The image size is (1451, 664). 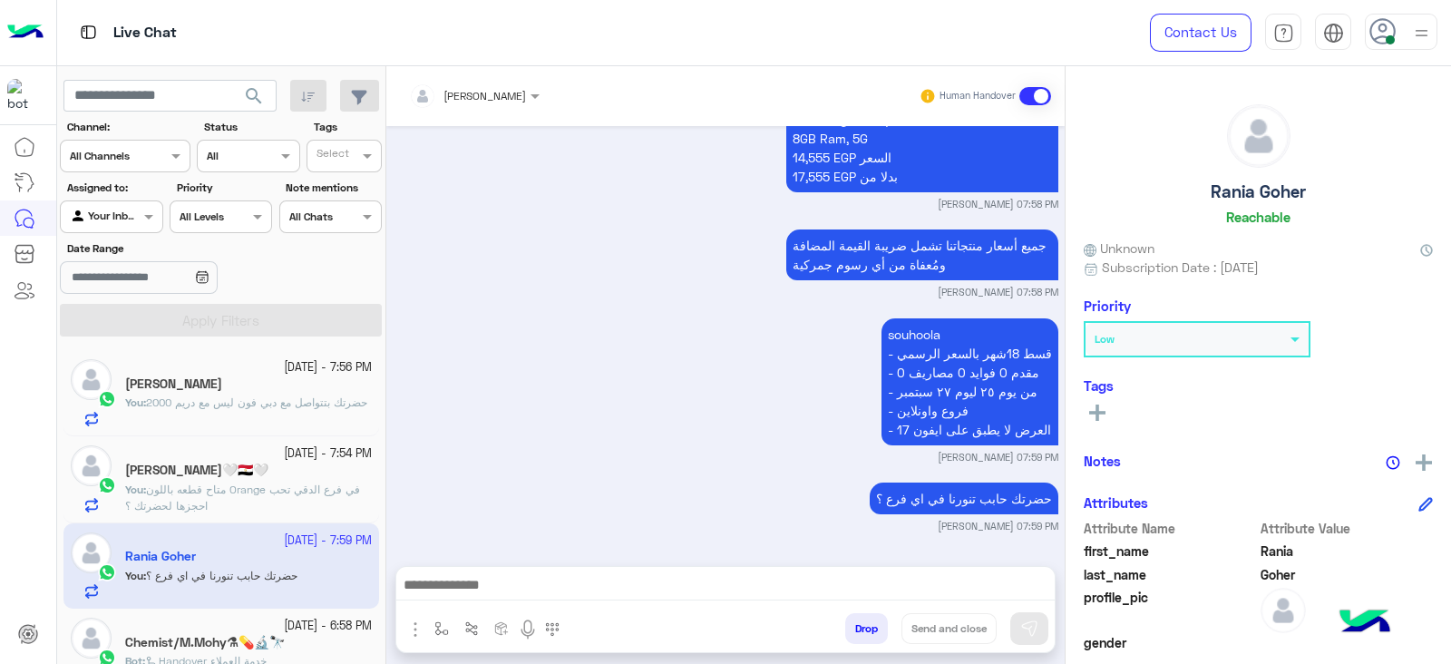 What do you see at coordinates (948, 628) in the screenshot?
I see `button: Send and close` at bounding box center [948, 628].